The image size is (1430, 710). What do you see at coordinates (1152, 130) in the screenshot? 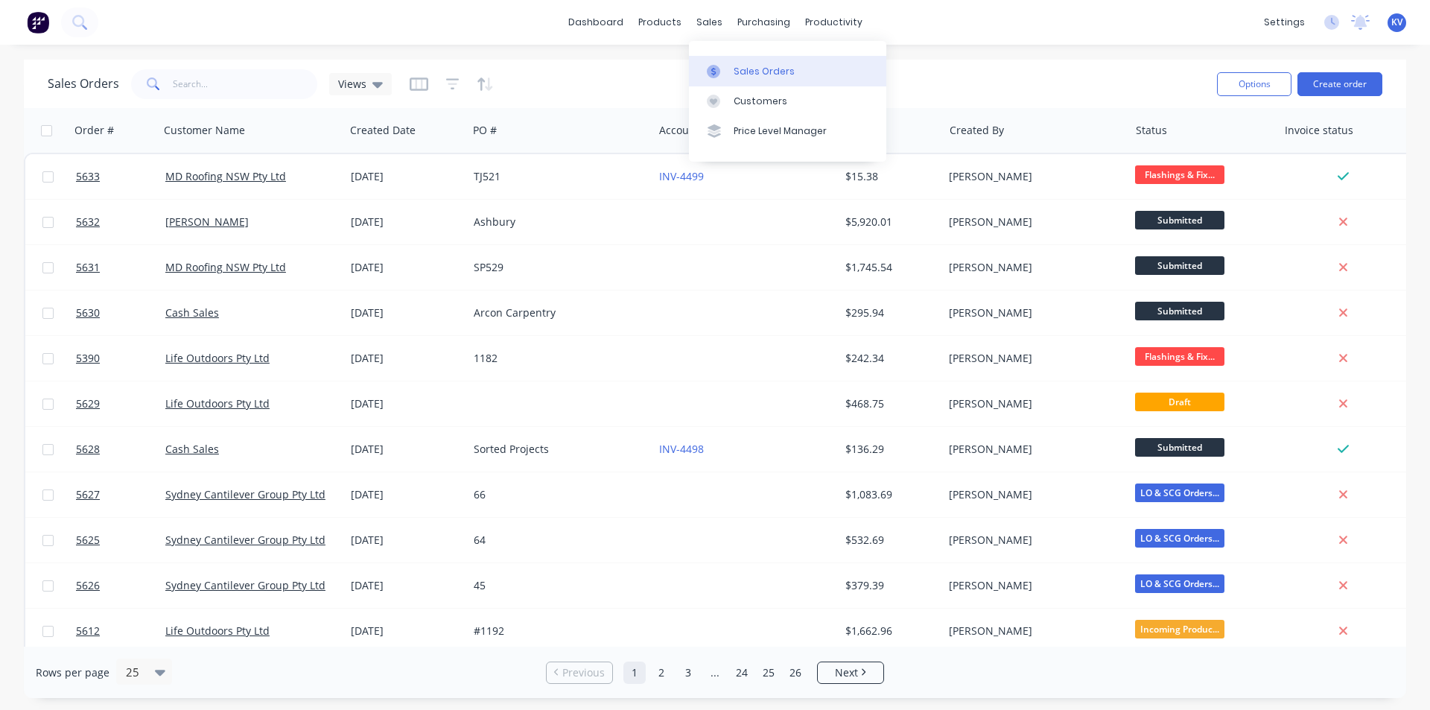
I see `div: Status` at bounding box center [1152, 130].